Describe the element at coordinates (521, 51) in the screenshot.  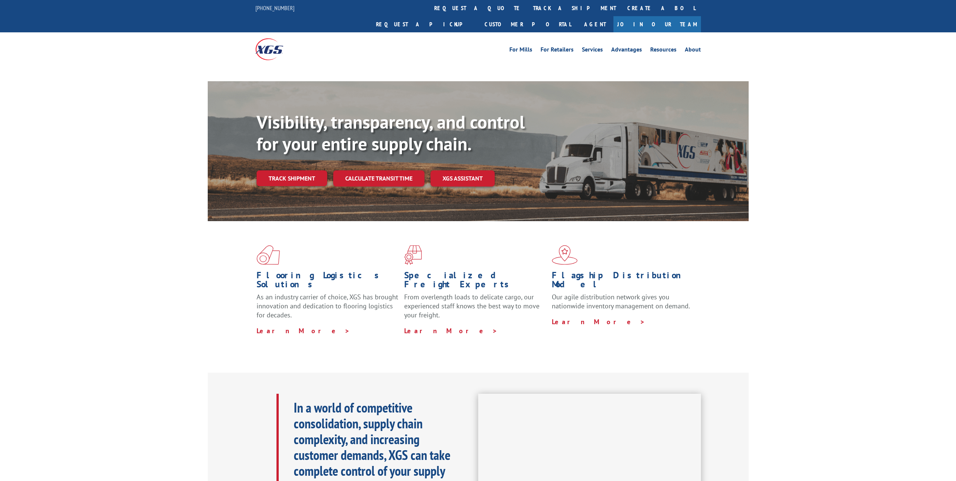
I see `a: For Mills` at that location.